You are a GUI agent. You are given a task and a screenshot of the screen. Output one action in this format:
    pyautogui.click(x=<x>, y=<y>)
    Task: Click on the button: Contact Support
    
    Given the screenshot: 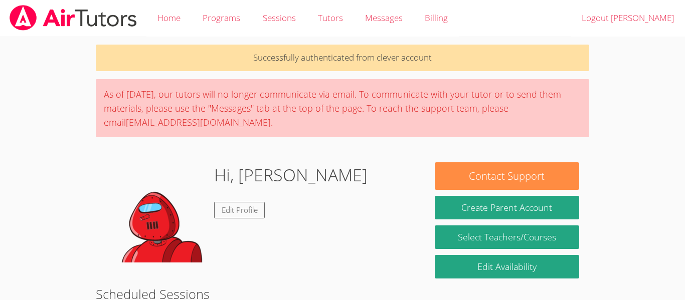 What is the action you would take?
    pyautogui.click(x=507, y=176)
    